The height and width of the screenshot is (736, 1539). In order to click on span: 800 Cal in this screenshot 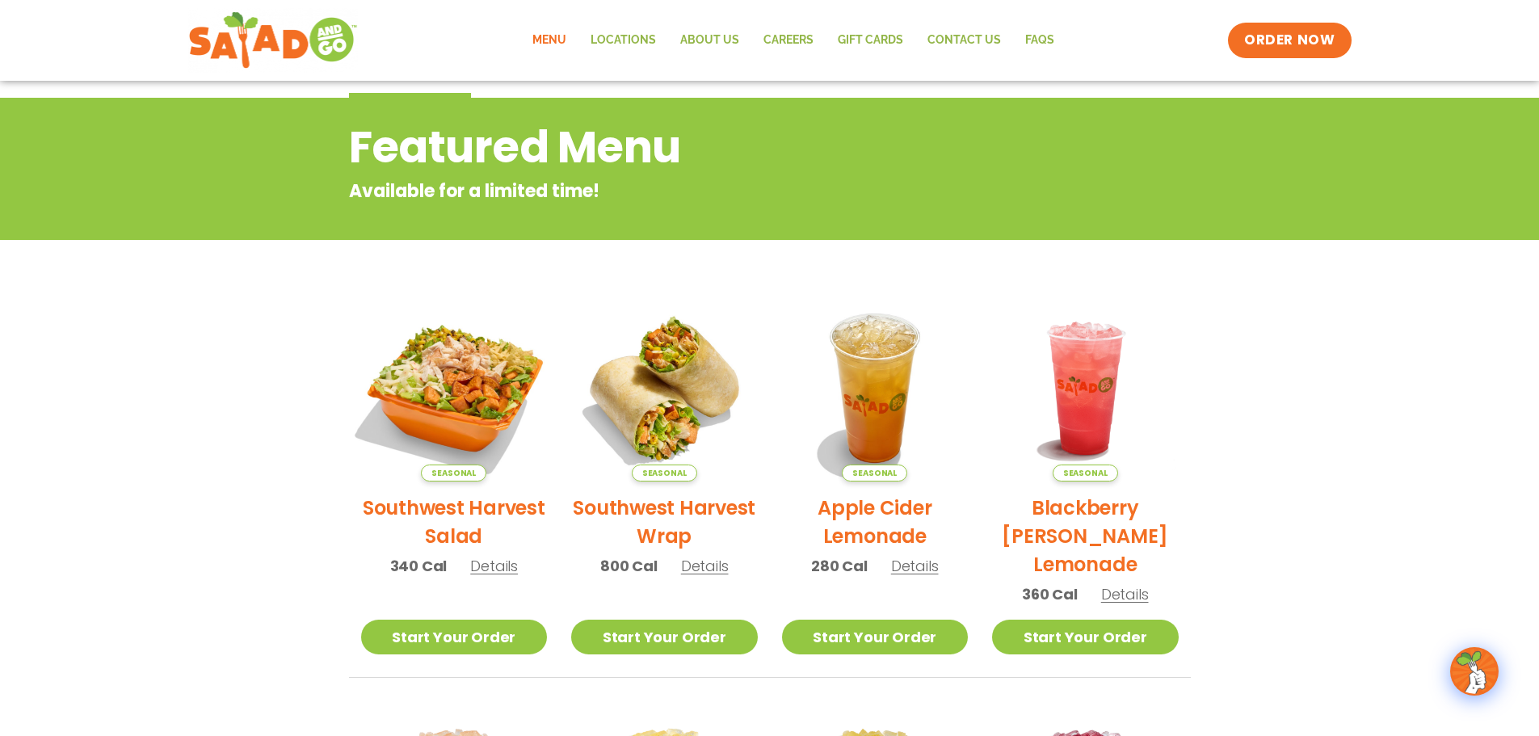, I will do `click(629, 566)`.